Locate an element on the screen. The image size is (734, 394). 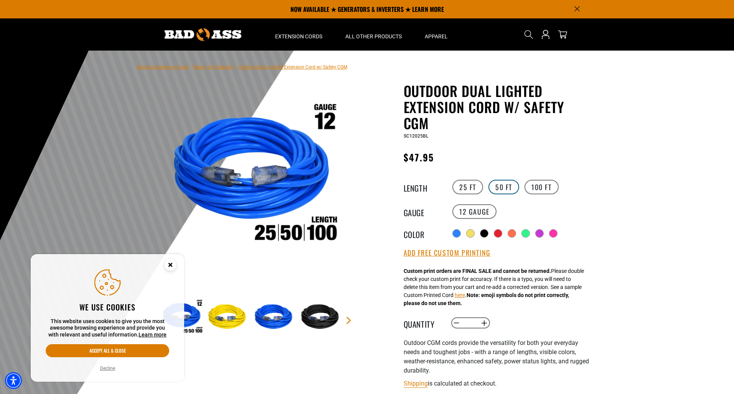
summary: Search is located at coordinates (529, 35).